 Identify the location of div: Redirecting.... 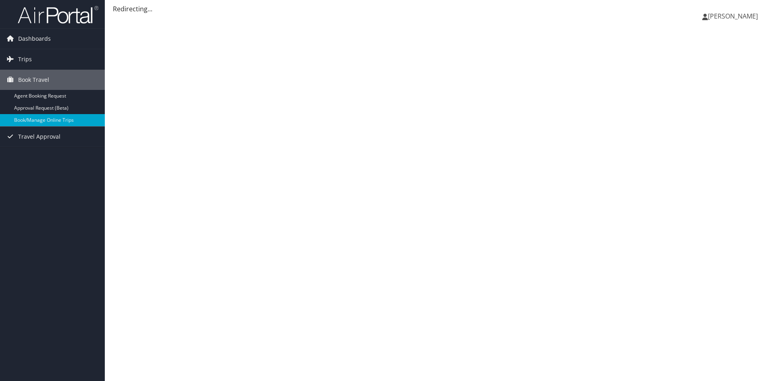
(439, 9).